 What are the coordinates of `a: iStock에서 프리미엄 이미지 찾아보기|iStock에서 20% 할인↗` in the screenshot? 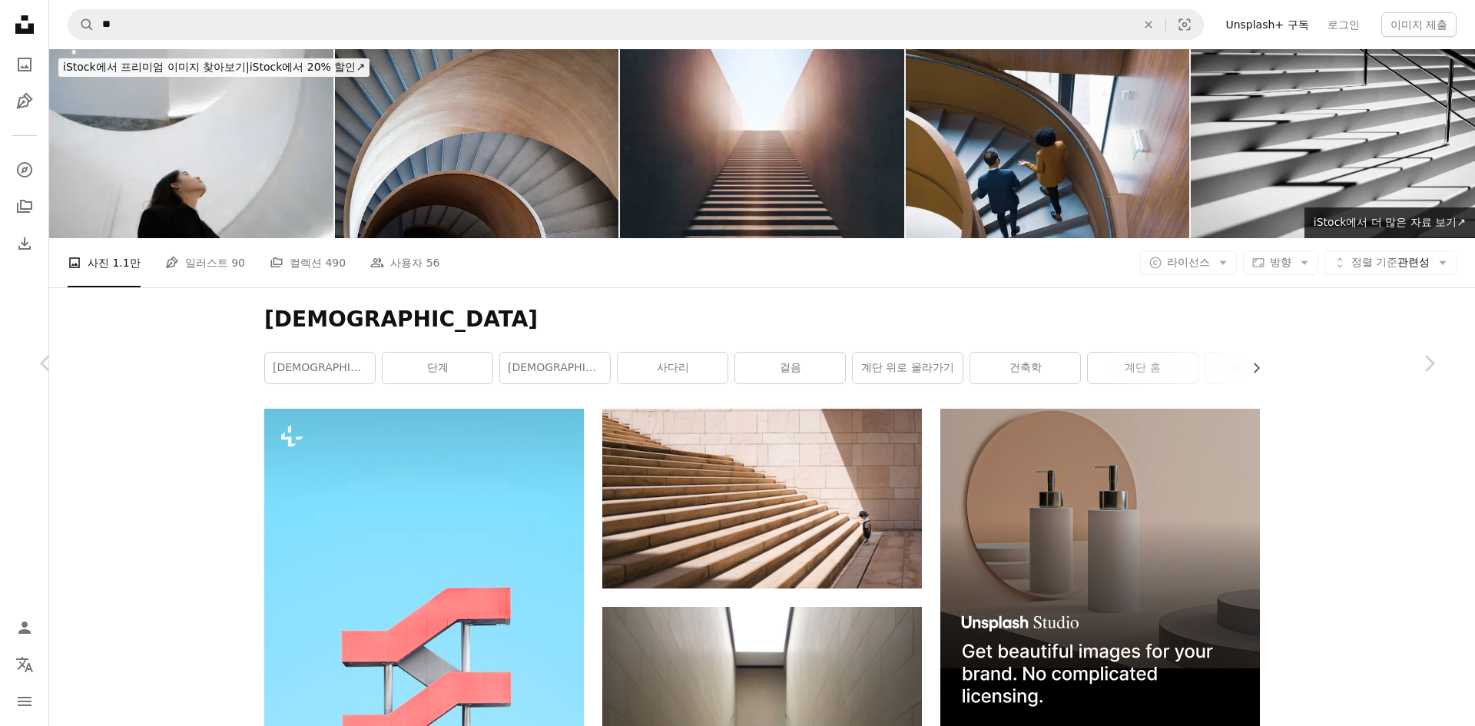 It's located at (214, 68).